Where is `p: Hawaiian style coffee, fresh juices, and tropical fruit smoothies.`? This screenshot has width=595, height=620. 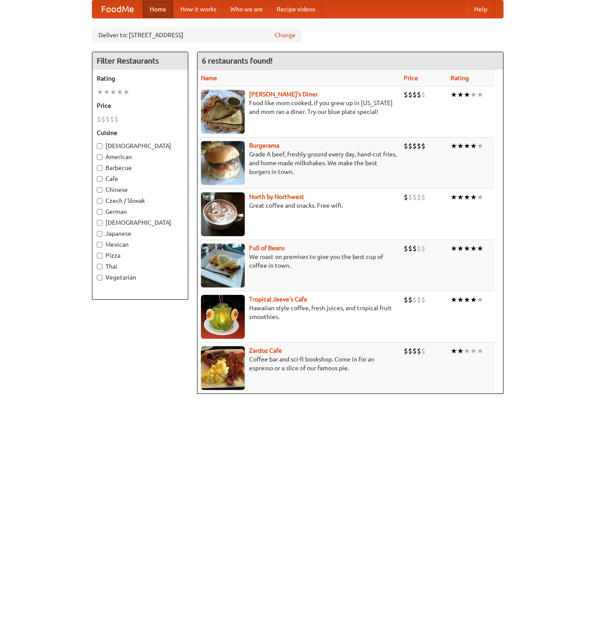 p: Hawaiian style coffee, fresh juices, and tropical fruit smoothies. is located at coordinates (299, 312).